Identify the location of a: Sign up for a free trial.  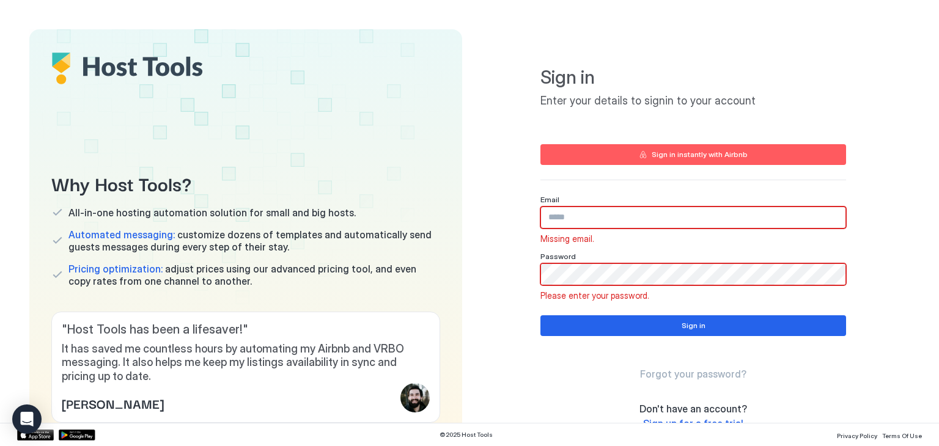
(694, 424).